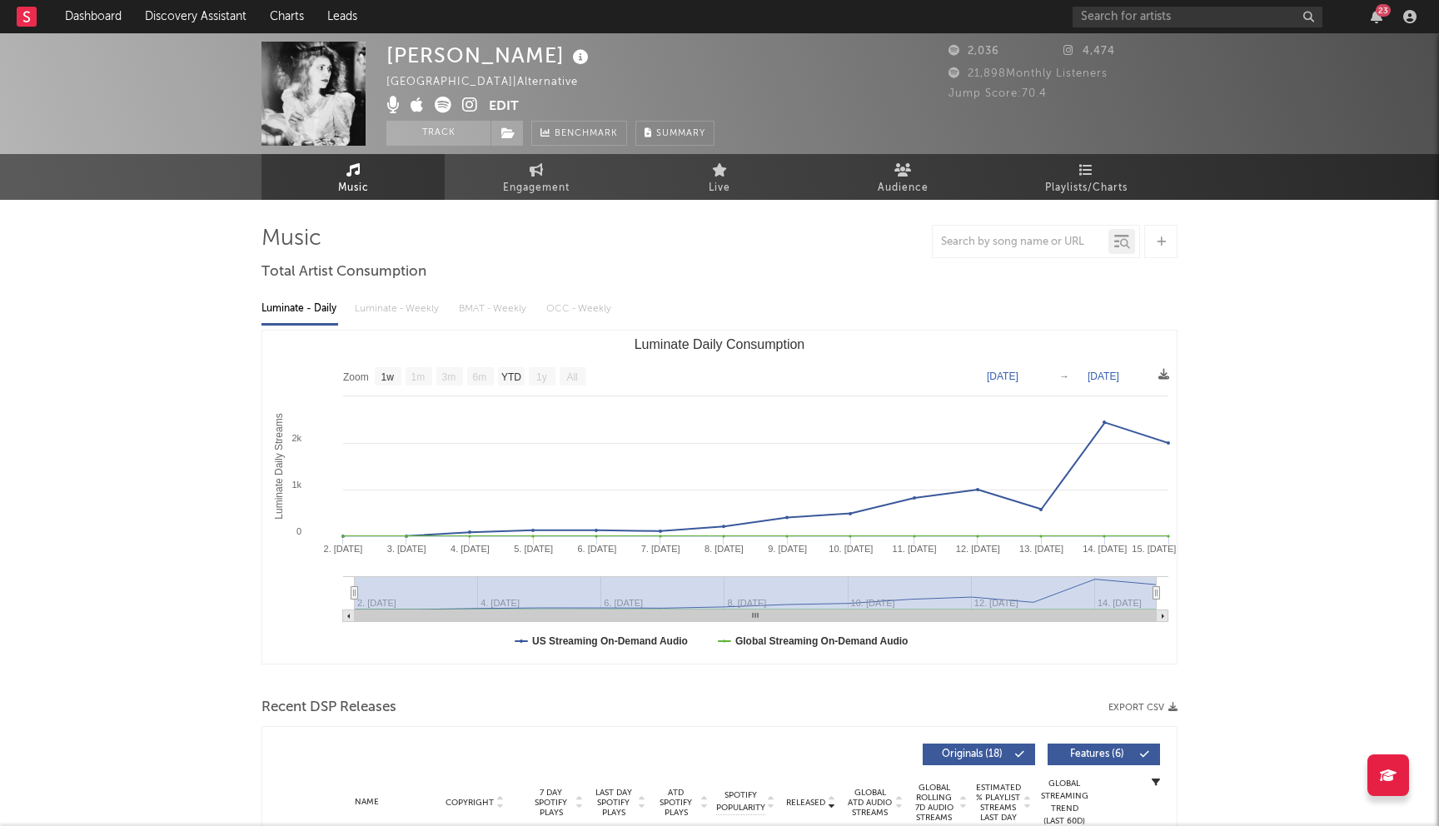 This screenshot has width=1439, height=826. I want to click on div: 23, so click(1383, 10).